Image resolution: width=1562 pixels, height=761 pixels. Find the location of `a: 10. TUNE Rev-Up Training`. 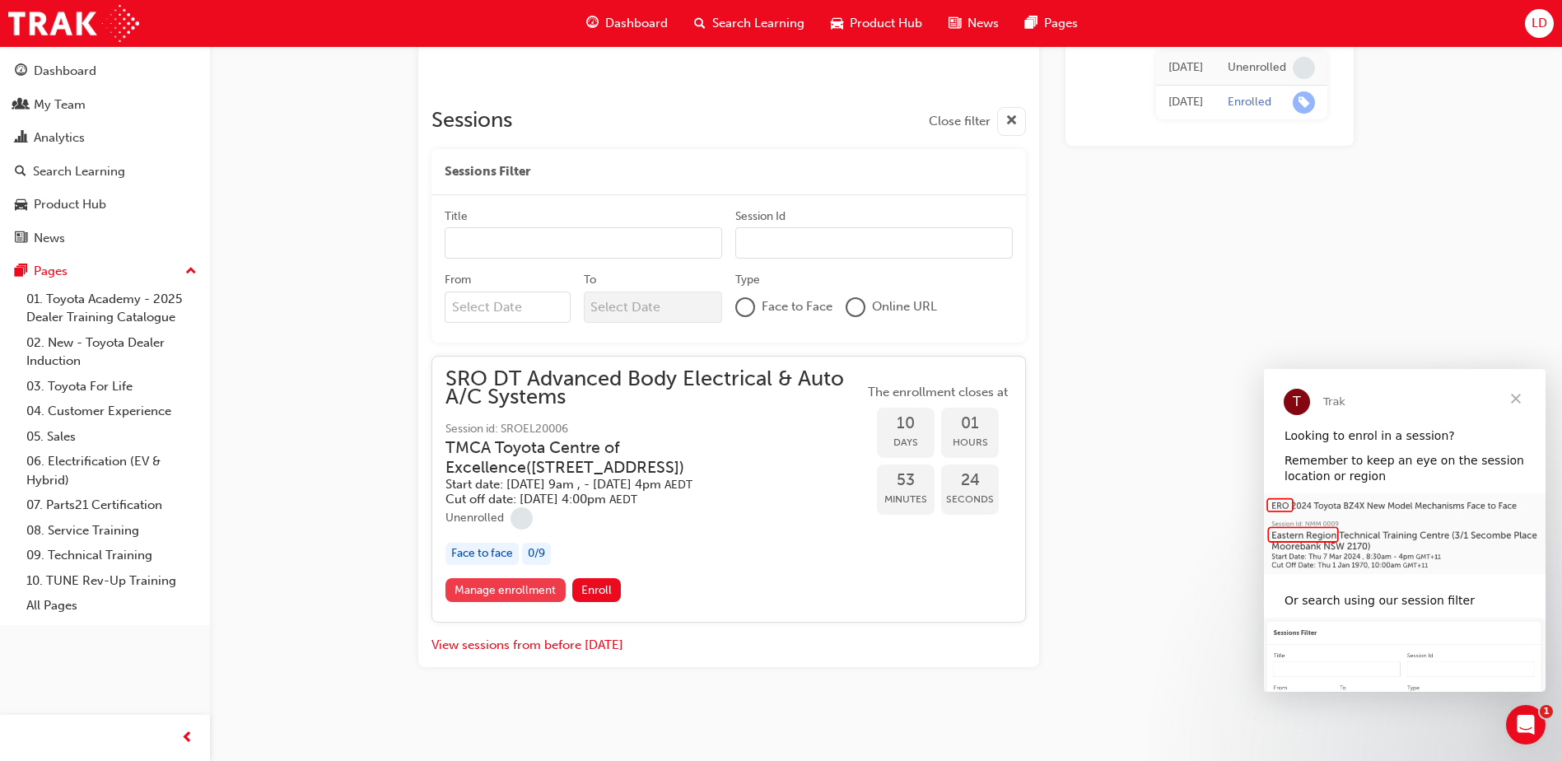

a: 10. TUNE Rev-Up Training is located at coordinates (111, 581).